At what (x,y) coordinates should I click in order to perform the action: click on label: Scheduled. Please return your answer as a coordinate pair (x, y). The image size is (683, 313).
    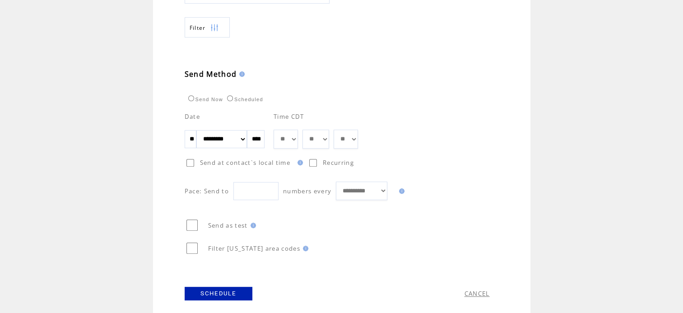
    Looking at the image, I should click on (244, 99).